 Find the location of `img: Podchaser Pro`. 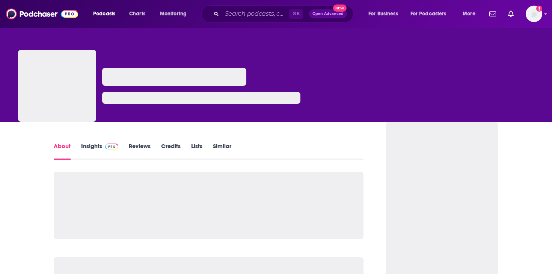

img: Podchaser Pro is located at coordinates (111, 147).